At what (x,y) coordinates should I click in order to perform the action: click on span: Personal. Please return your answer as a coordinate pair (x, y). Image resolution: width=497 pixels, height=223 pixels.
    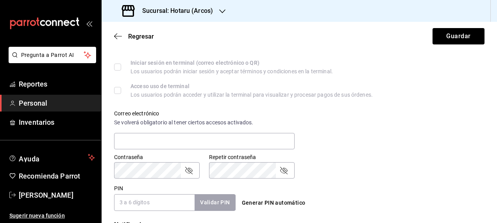
    Looking at the image, I should click on (57, 103).